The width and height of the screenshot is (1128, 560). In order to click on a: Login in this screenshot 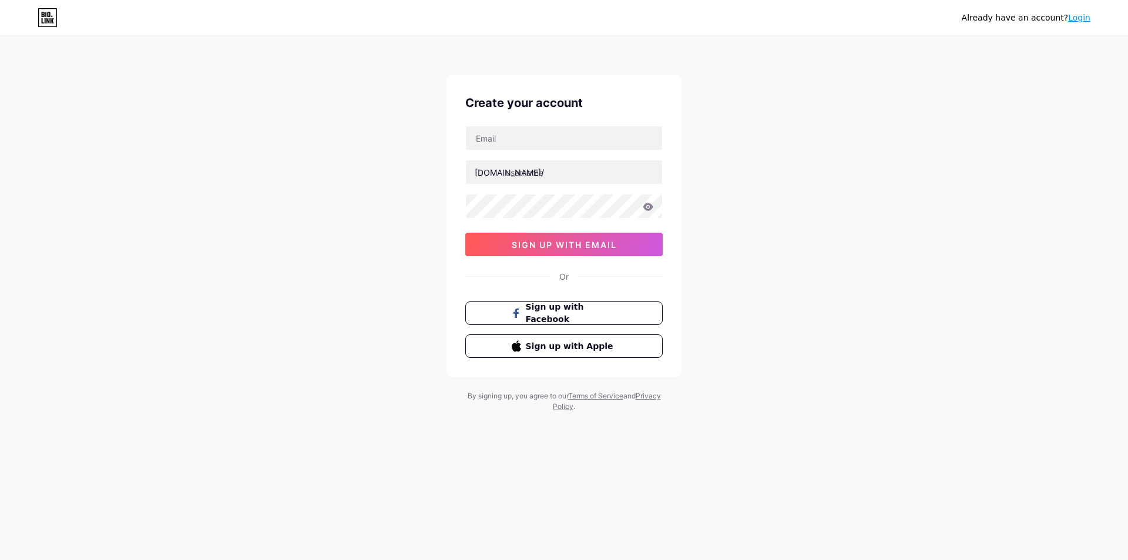, I will do `click(1079, 18)`.